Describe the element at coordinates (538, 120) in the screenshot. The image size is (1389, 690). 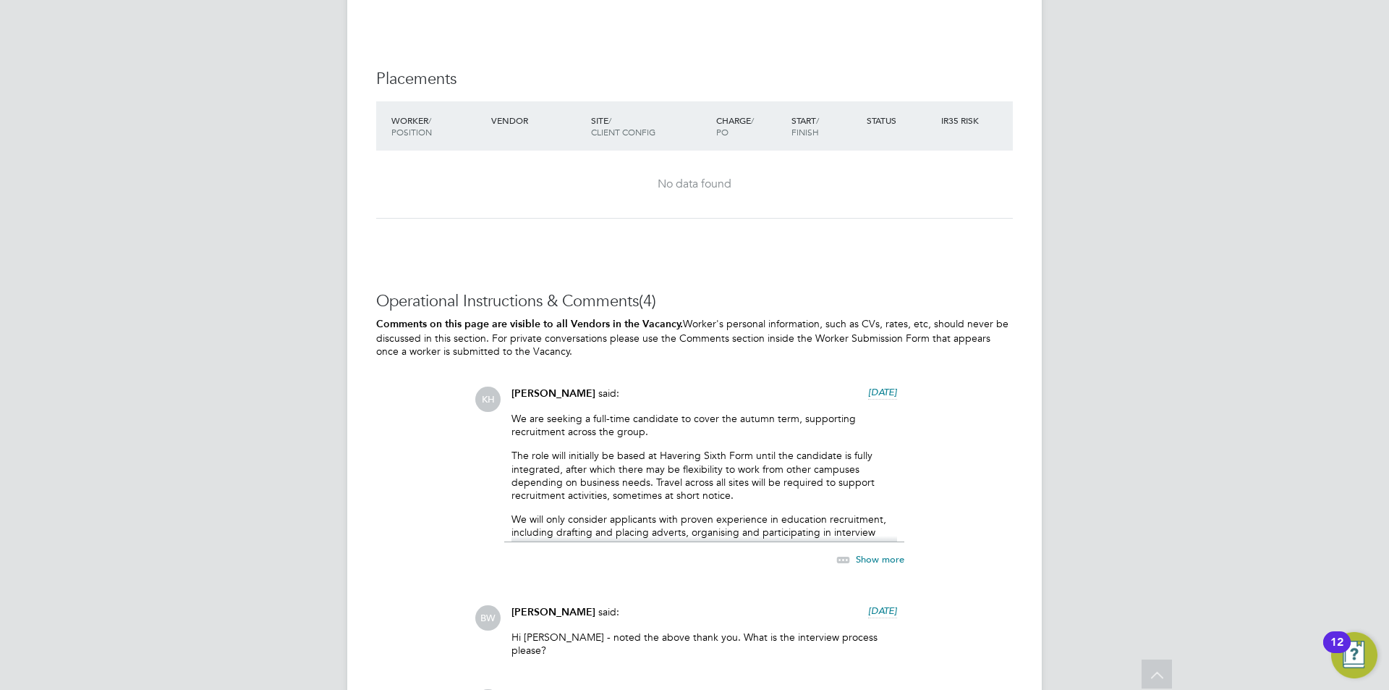
I see `div: Vendor` at that location.